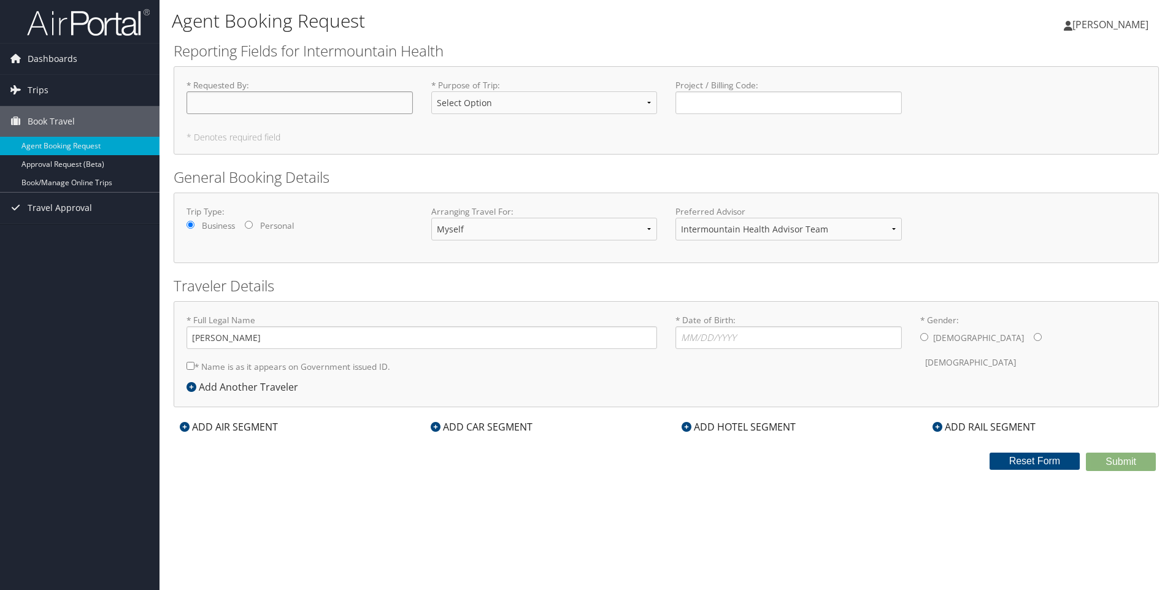  I want to click on img: airportal-logo.png, so click(88, 22).